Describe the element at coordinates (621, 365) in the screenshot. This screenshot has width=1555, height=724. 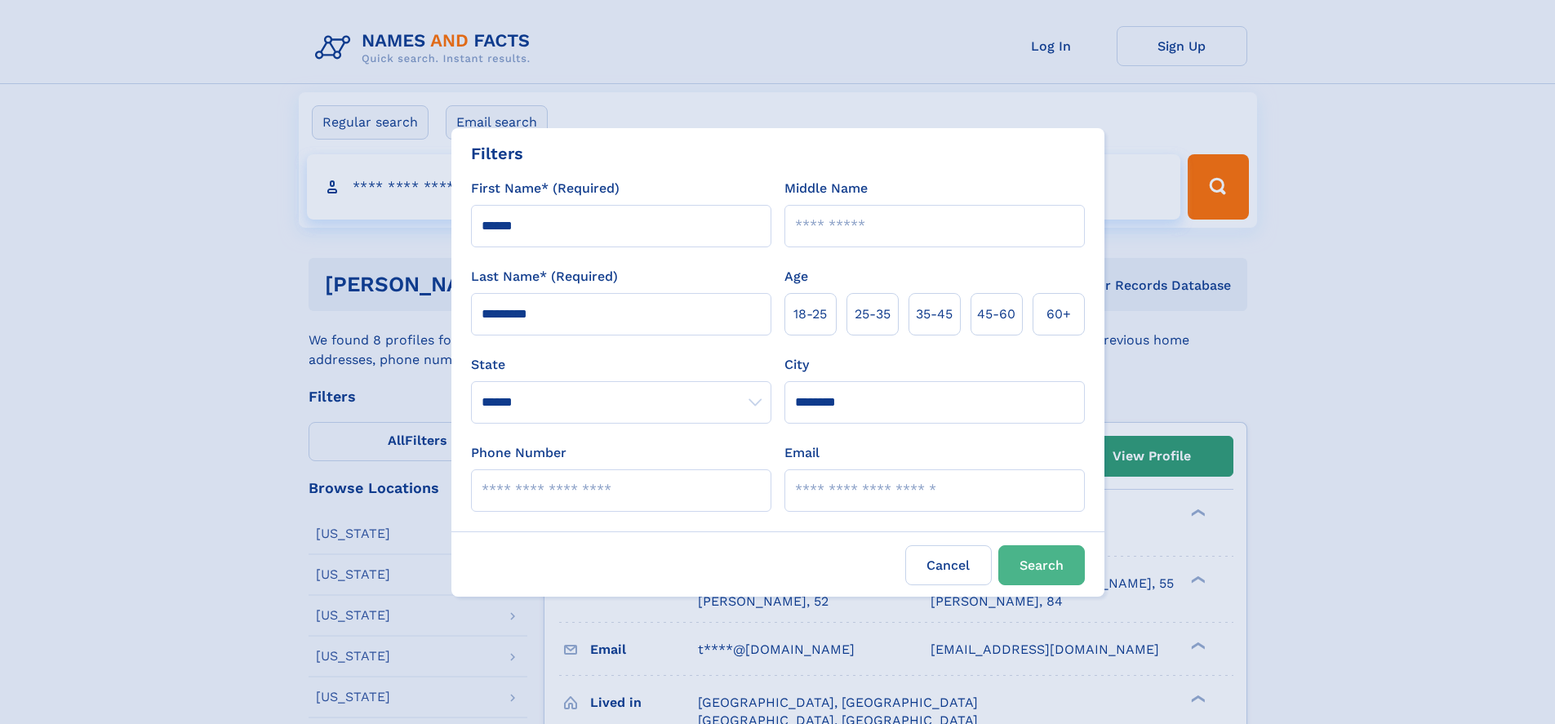
I see `label: State` at that location.